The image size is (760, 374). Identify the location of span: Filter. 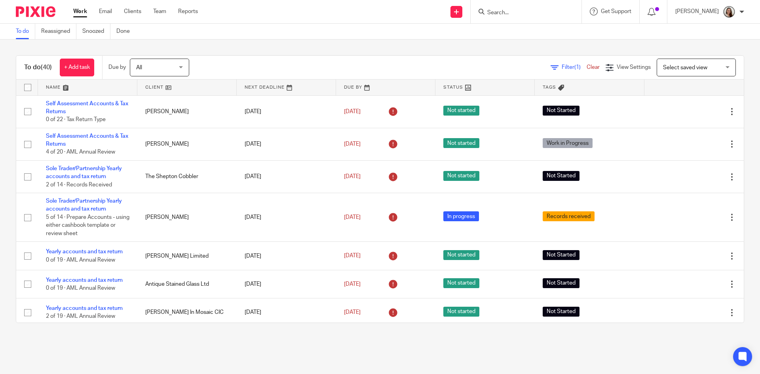
(574, 67).